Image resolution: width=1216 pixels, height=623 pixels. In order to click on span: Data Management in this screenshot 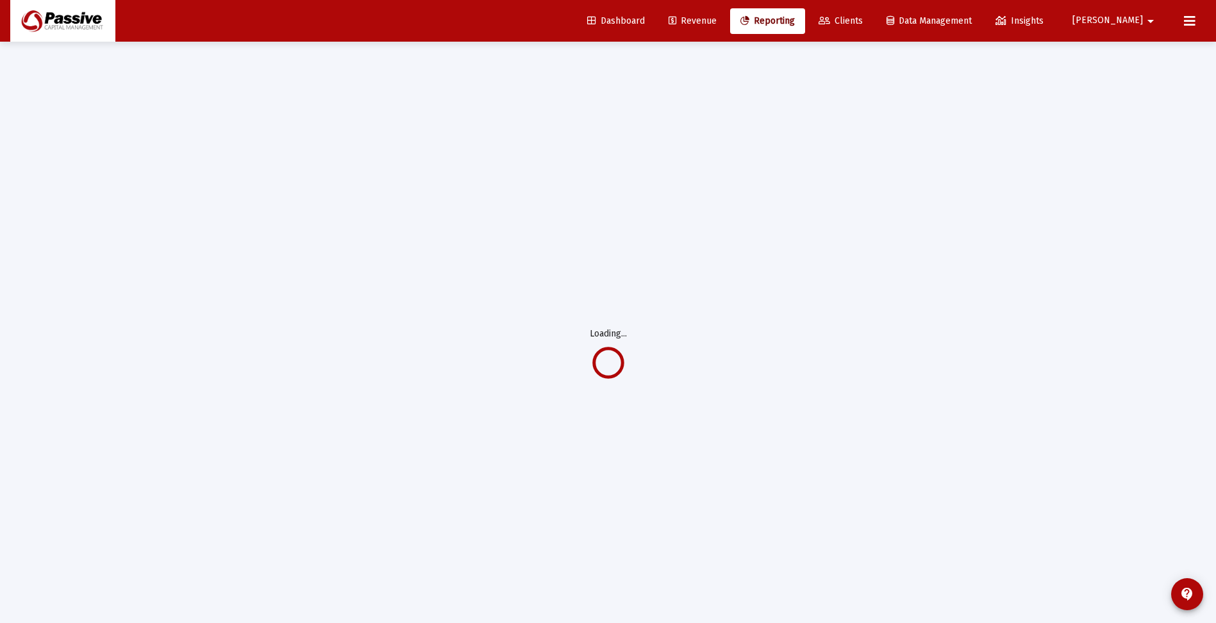, I will do `click(929, 21)`.